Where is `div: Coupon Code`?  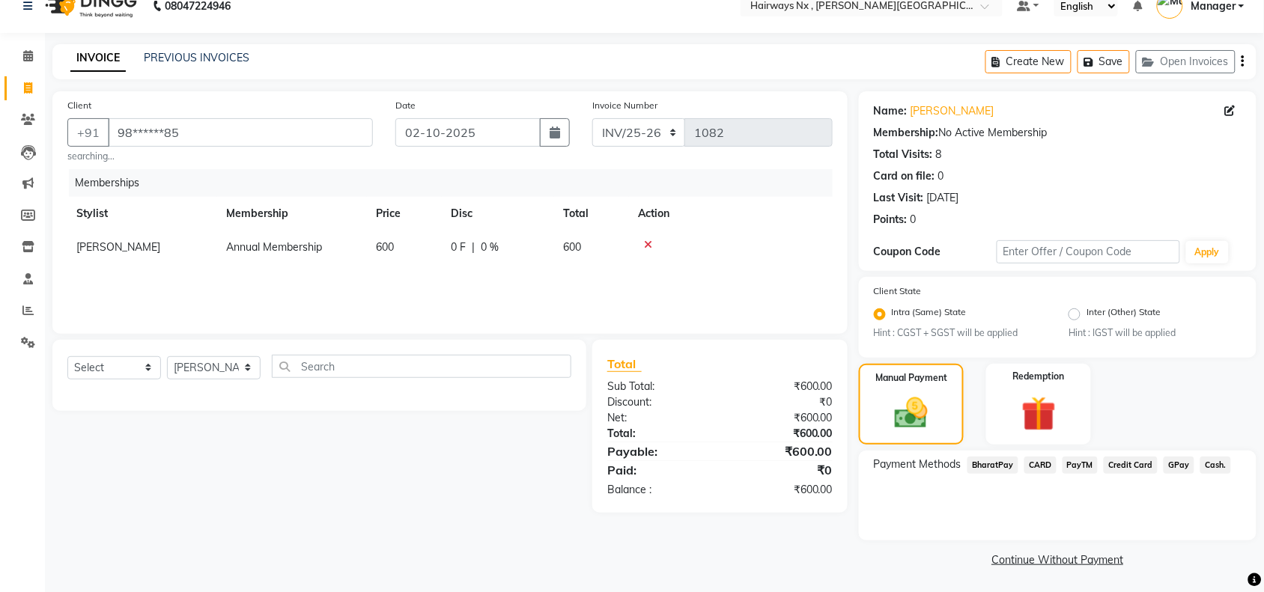
div: Coupon Code is located at coordinates (935, 252).